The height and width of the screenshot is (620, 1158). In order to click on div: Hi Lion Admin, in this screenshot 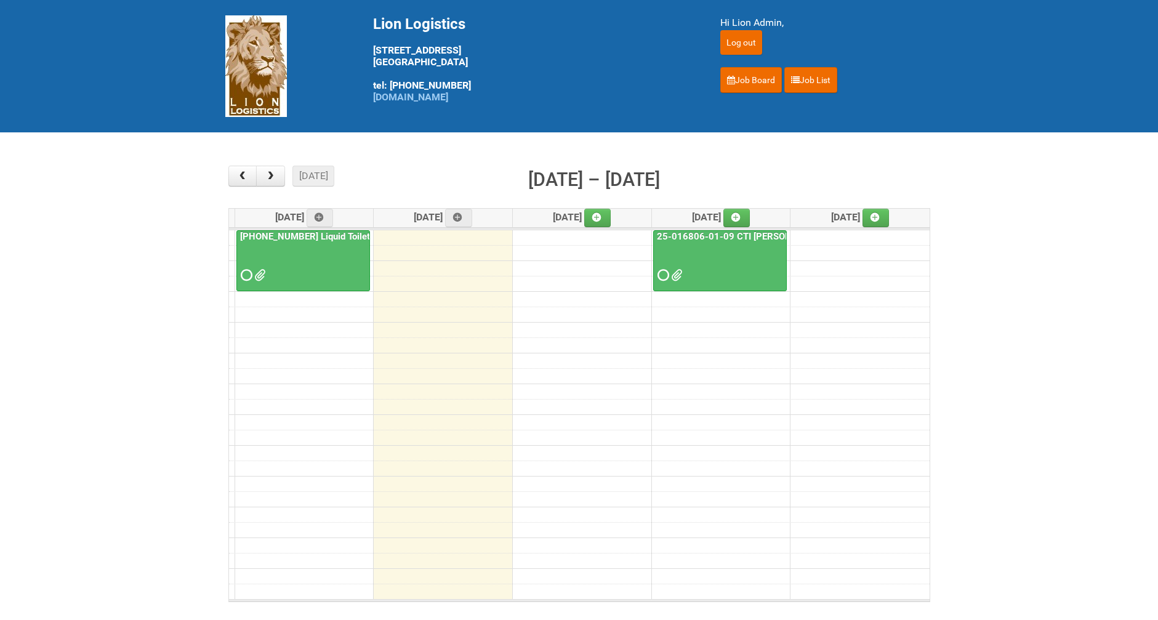, I will do `click(826, 23)`.